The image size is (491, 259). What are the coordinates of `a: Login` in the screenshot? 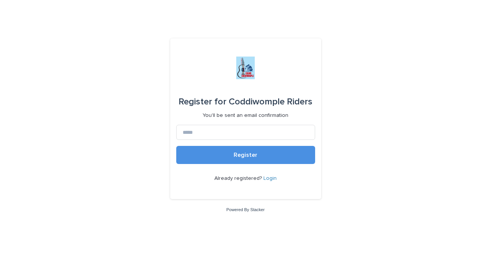 It's located at (270, 178).